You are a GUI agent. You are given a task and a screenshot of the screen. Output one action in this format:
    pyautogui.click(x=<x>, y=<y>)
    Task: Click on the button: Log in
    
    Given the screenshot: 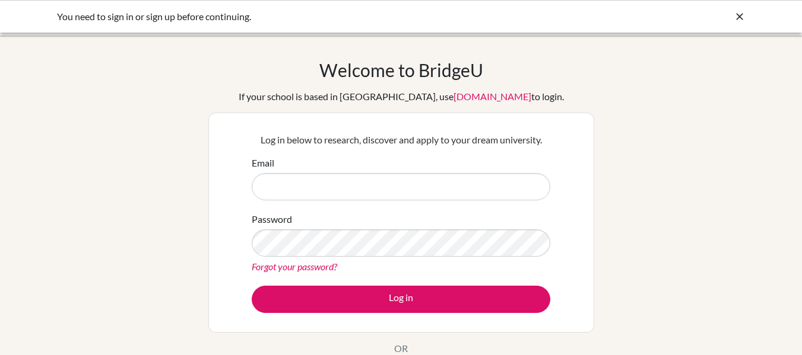 What is the action you would take?
    pyautogui.click(x=401, y=300)
    